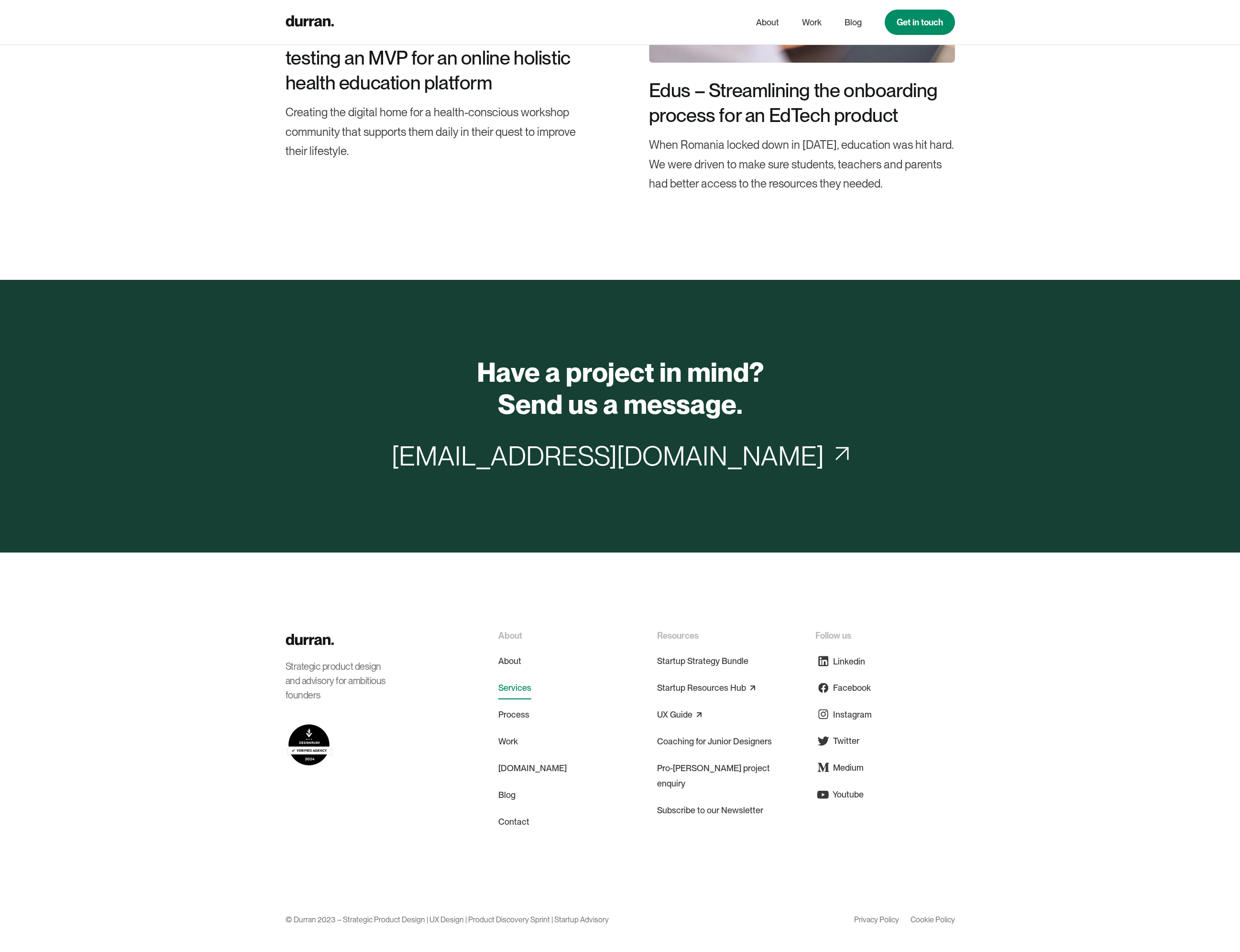  What do you see at coordinates (340, 681) in the screenshot?
I see `div: Strategic product design and advisory for ambitious founders` at bounding box center [340, 681].